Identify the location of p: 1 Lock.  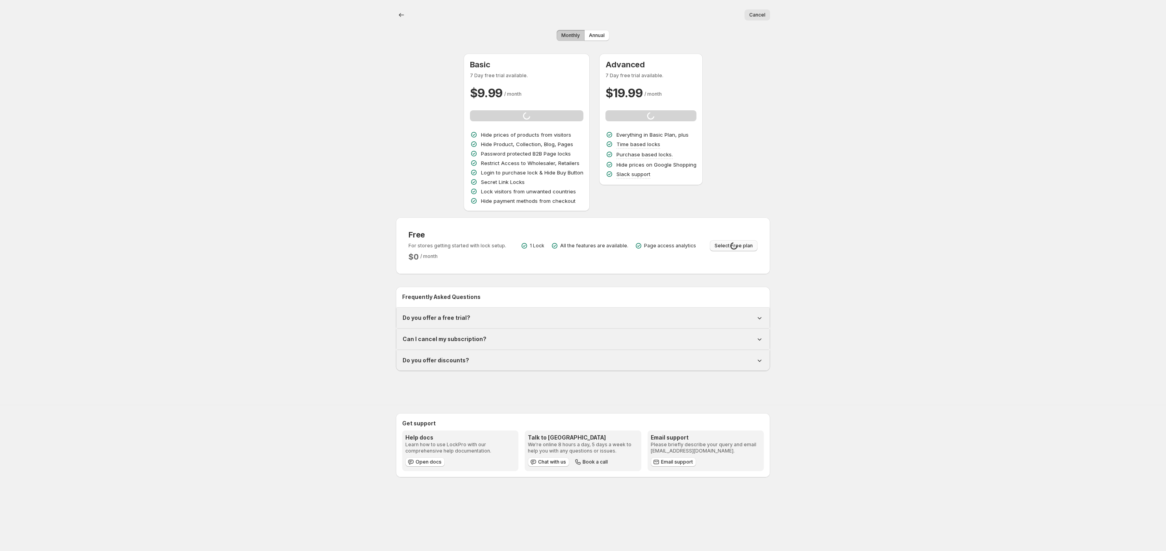
(537, 246).